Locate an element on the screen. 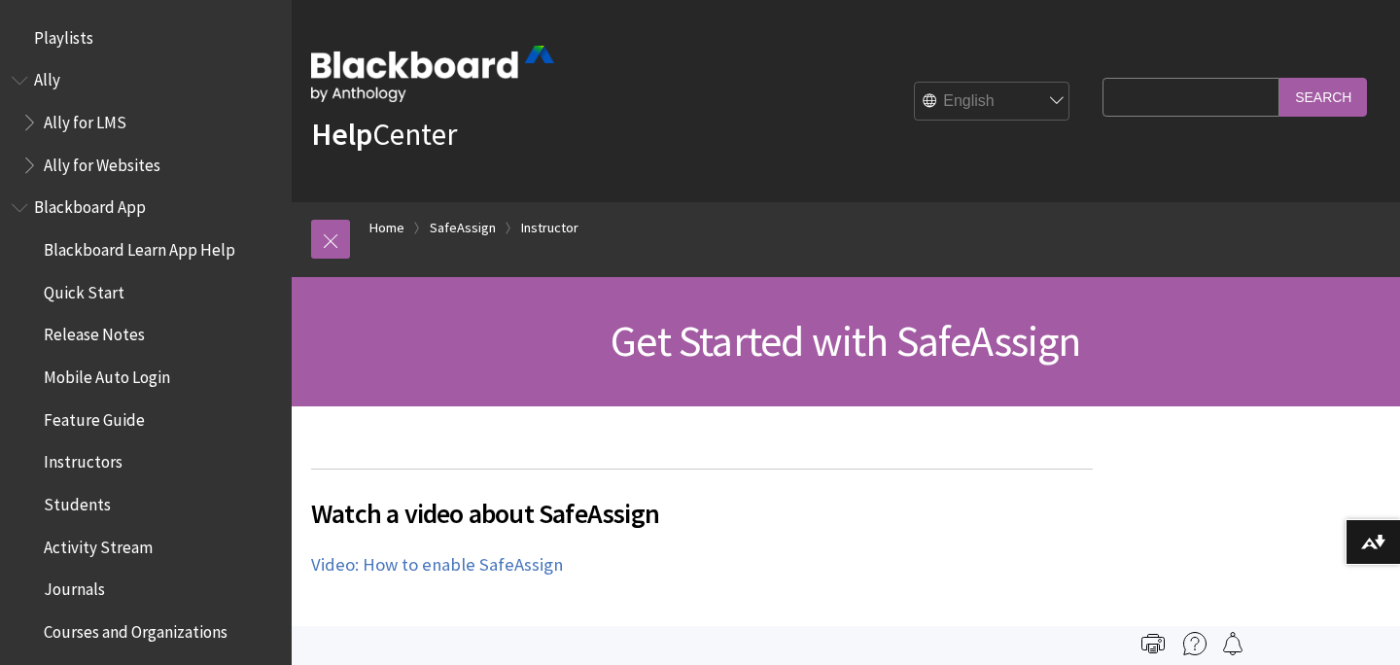 This screenshot has height=665, width=1400. span: Ally for LMS is located at coordinates (85, 119).